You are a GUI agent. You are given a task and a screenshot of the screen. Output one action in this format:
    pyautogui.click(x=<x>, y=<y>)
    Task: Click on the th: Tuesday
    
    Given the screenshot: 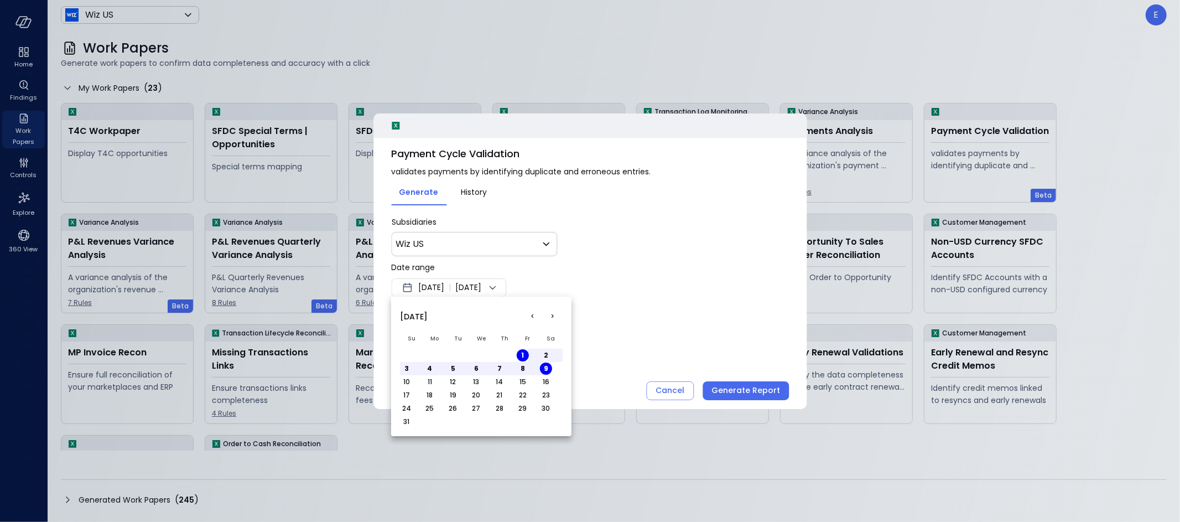 What is the action you would take?
    pyautogui.click(x=458, y=339)
    